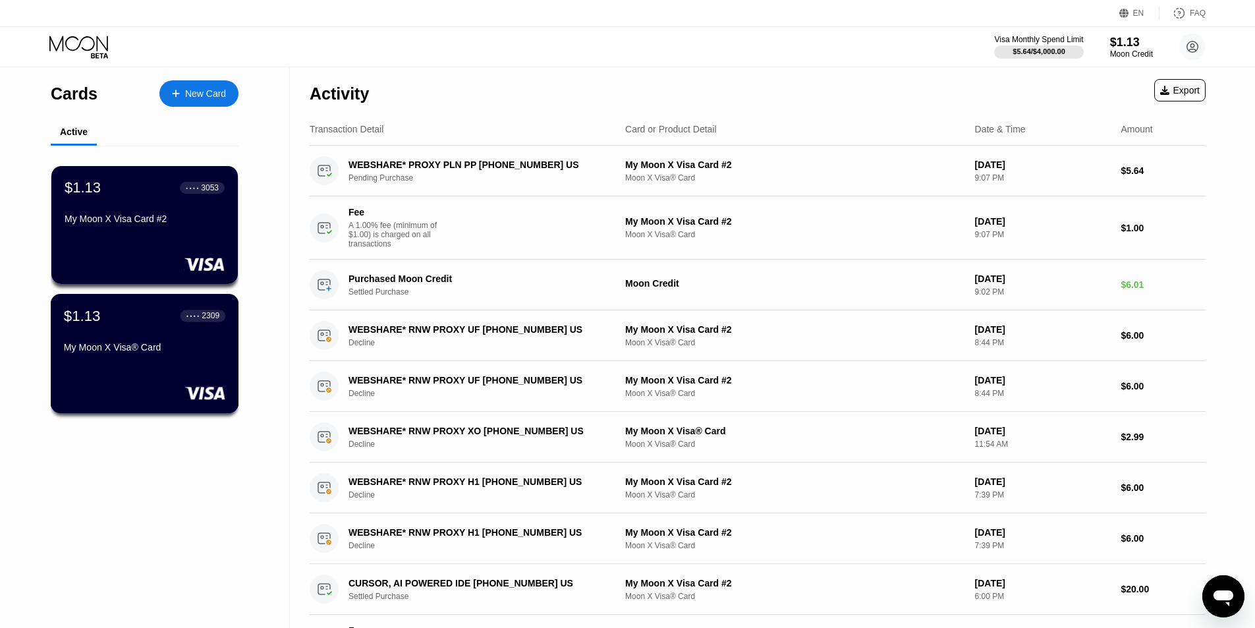 The image size is (1255, 628). What do you see at coordinates (395, 212) in the screenshot?
I see `div: Fee` at bounding box center [395, 212].